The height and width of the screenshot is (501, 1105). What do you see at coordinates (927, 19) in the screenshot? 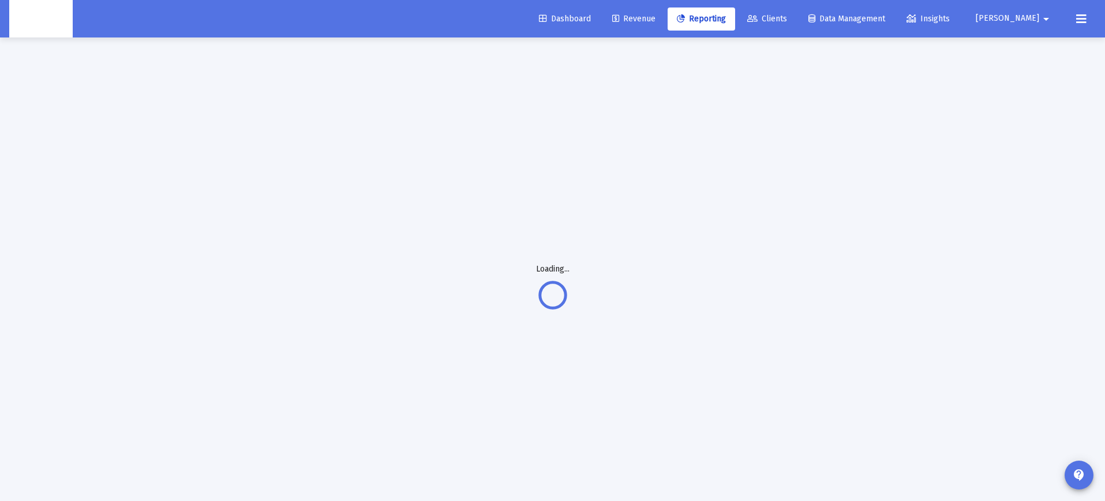
I see `a: Insights` at bounding box center [927, 19].